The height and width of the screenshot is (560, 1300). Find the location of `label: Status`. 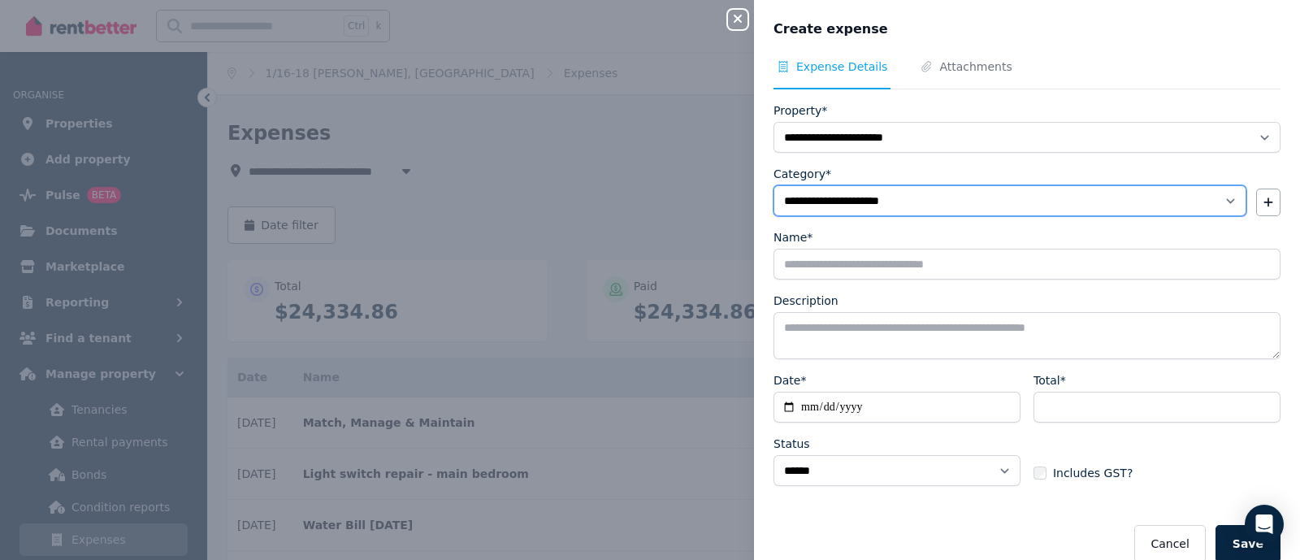

label: Status is located at coordinates (792, 444).